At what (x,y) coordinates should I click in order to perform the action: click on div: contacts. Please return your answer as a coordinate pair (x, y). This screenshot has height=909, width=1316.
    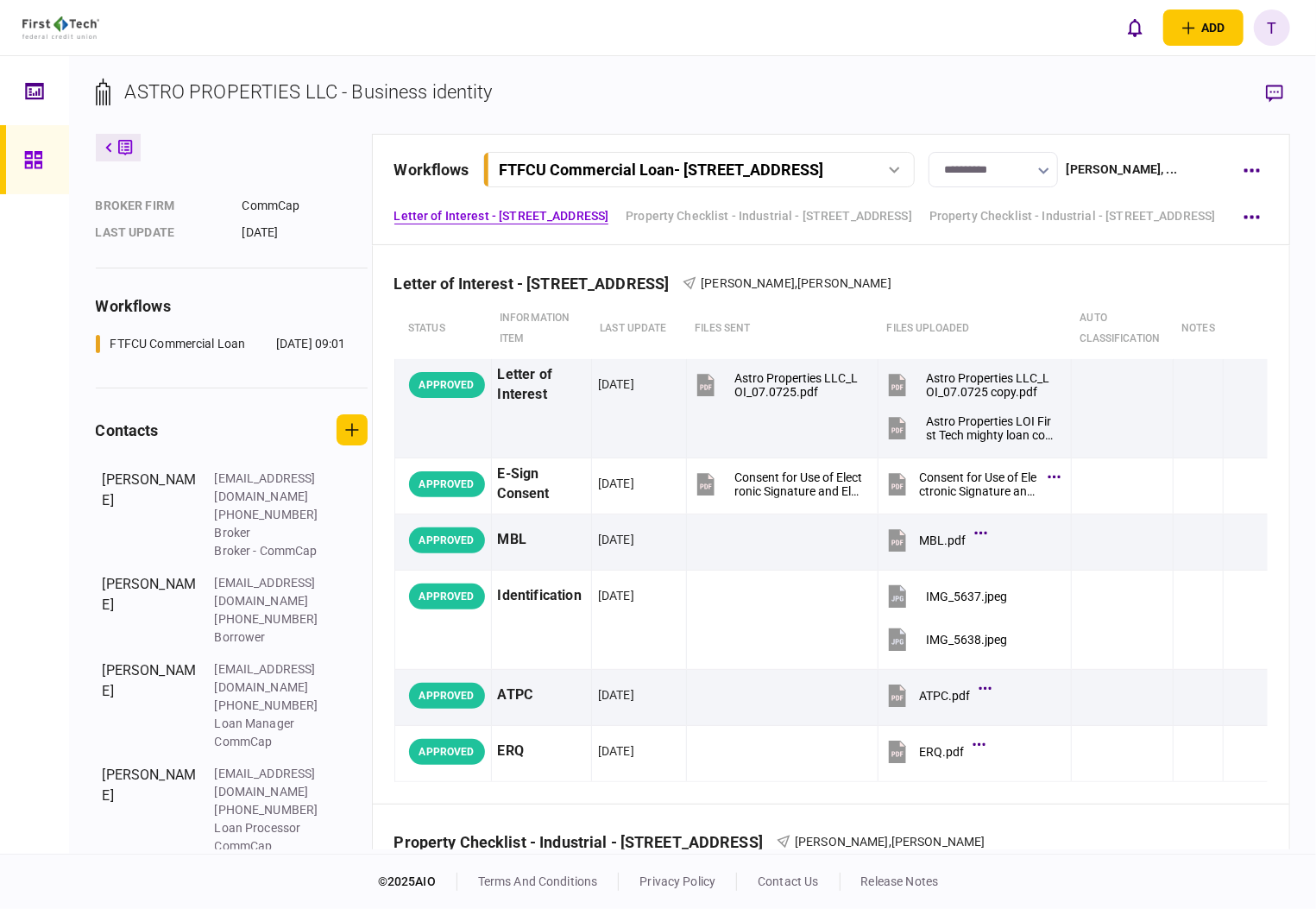
    Looking at the image, I should click on (127, 430).